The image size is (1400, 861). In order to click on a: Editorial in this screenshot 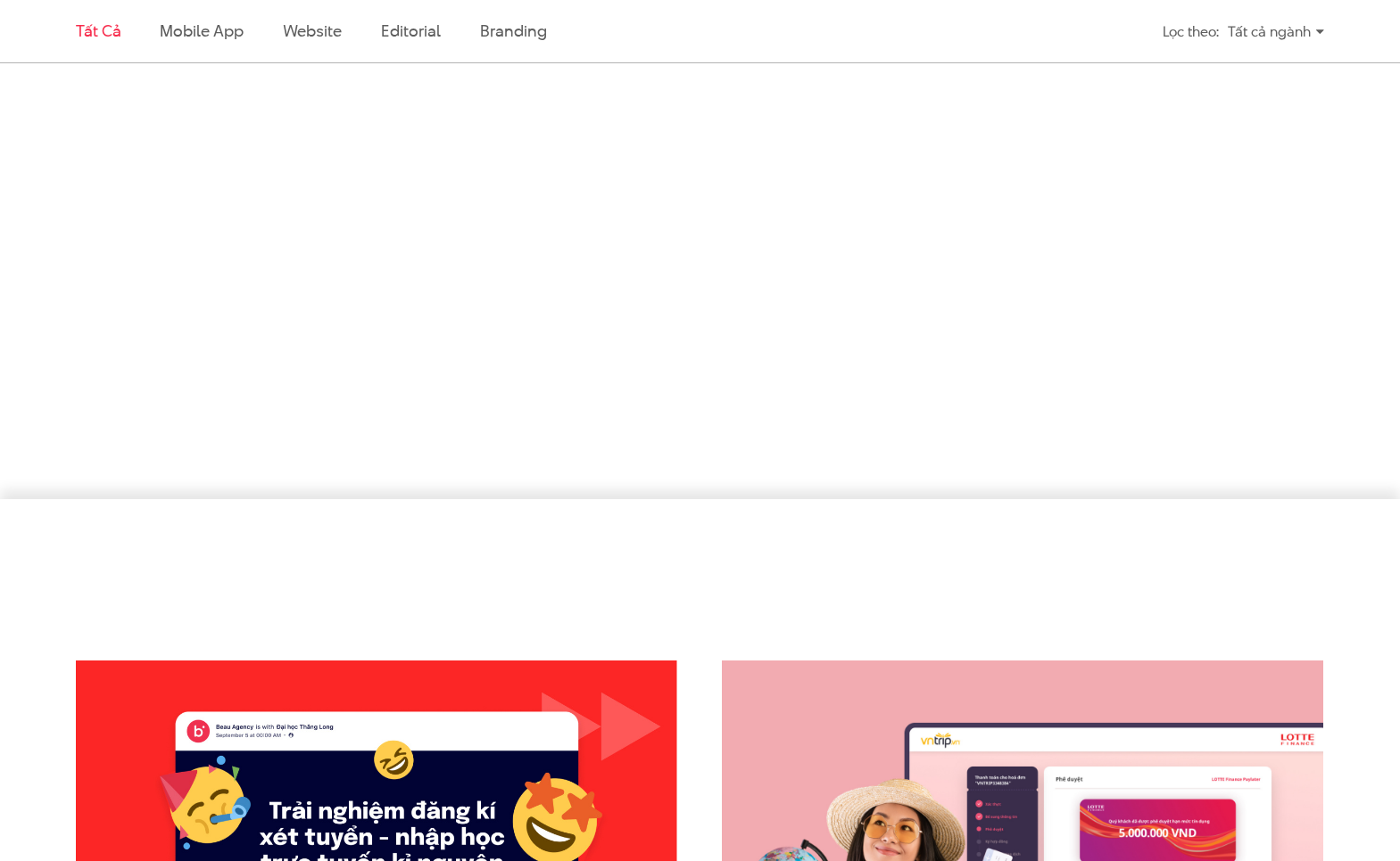, I will do `click(410, 30)`.